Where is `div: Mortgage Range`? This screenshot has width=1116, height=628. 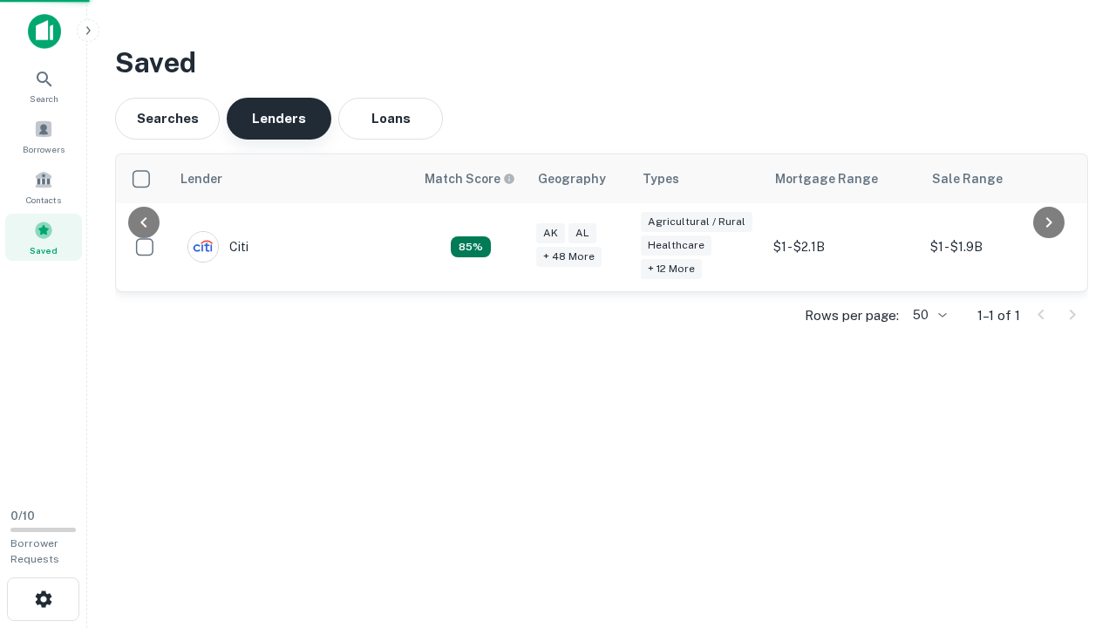
div: Mortgage Range is located at coordinates (827, 179).